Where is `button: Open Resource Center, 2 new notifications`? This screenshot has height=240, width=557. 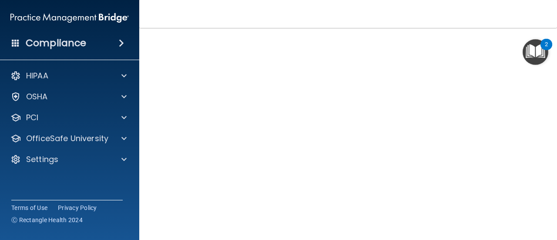
button: Open Resource Center, 2 new notifications is located at coordinates (535, 52).